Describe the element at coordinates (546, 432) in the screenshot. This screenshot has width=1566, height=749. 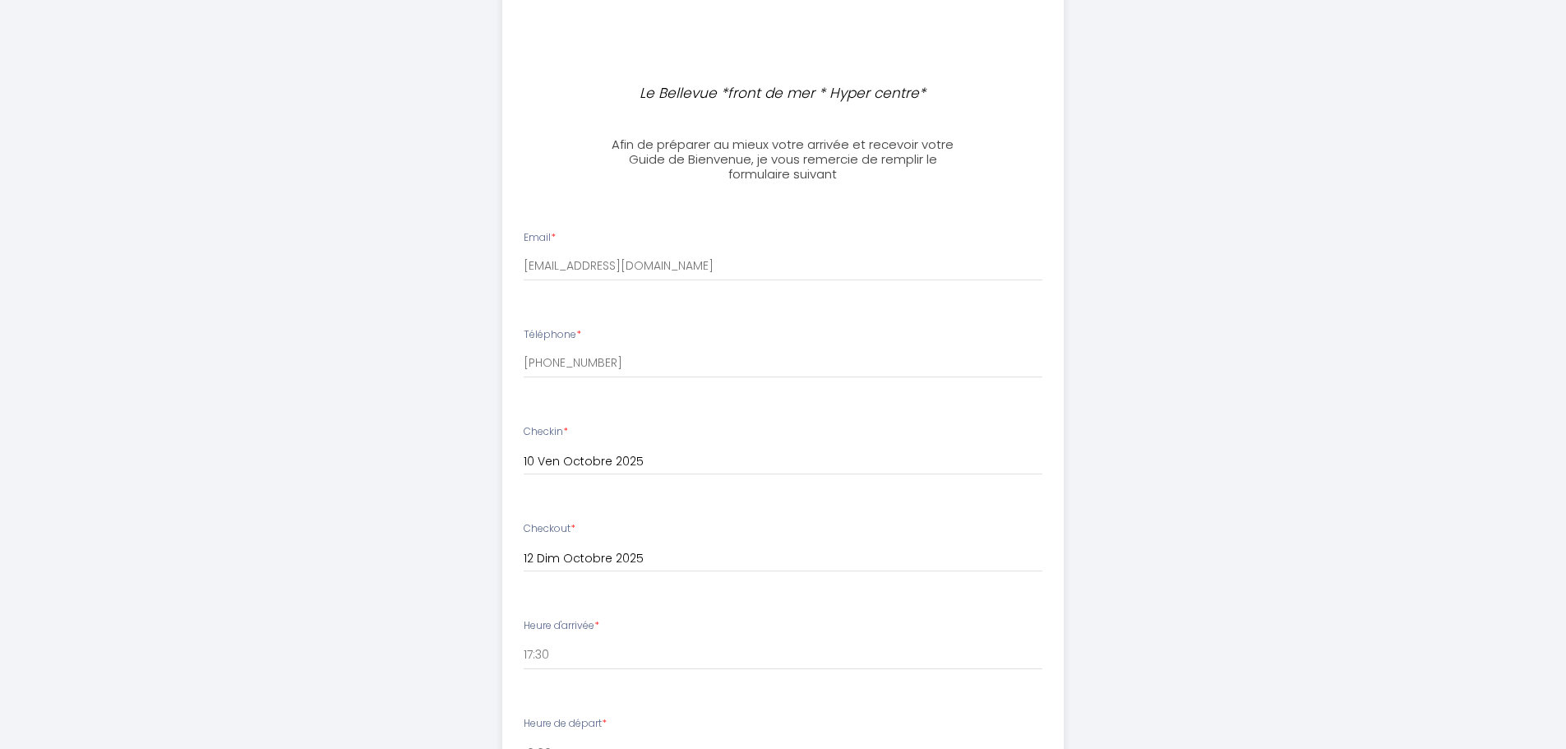
I see `label: Checkin` at that location.